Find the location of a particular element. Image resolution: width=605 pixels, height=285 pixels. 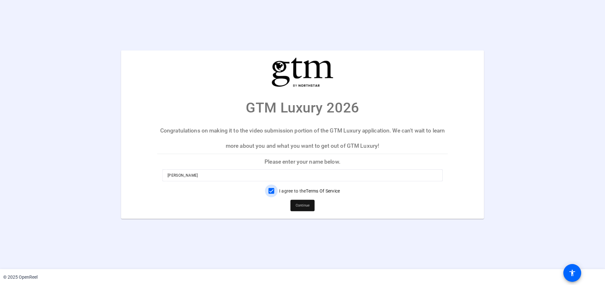

span: Continue is located at coordinates (303, 206).